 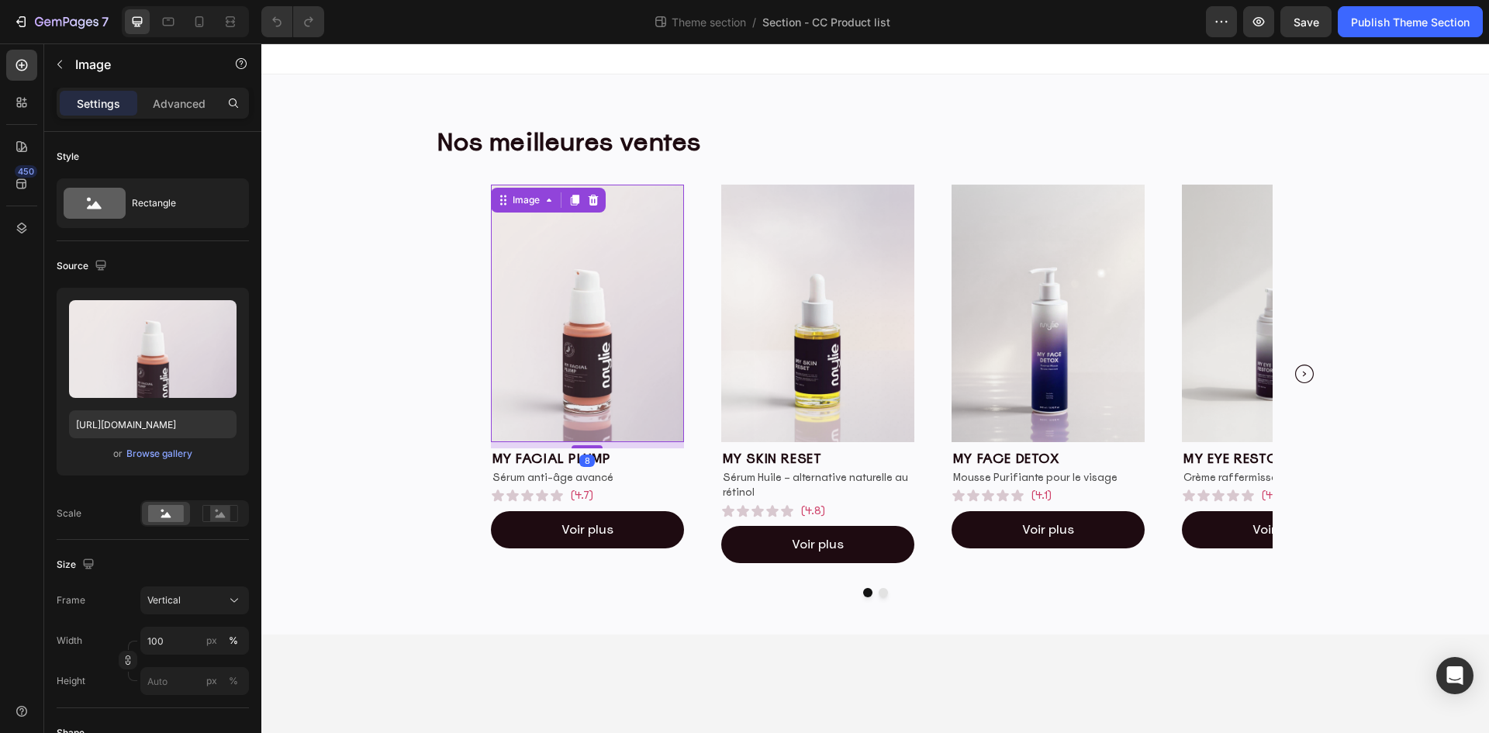 I want to click on div: Size, so click(x=77, y=564).